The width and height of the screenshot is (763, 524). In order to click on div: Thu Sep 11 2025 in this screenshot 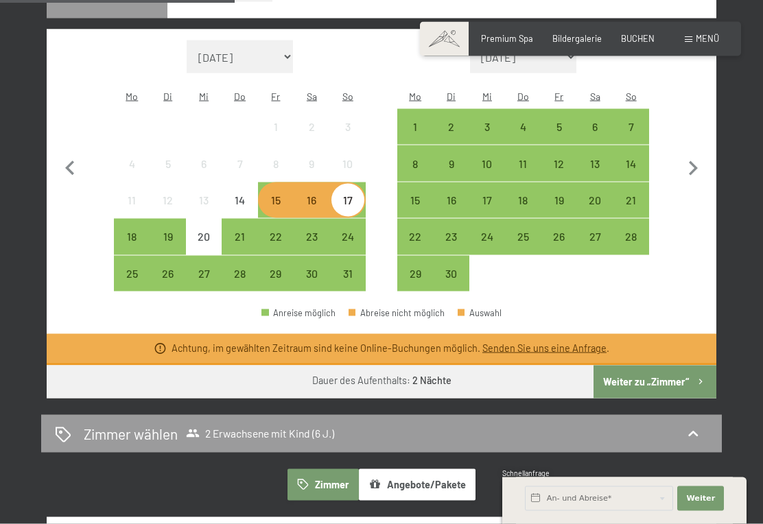, I will do `click(523, 163)`.